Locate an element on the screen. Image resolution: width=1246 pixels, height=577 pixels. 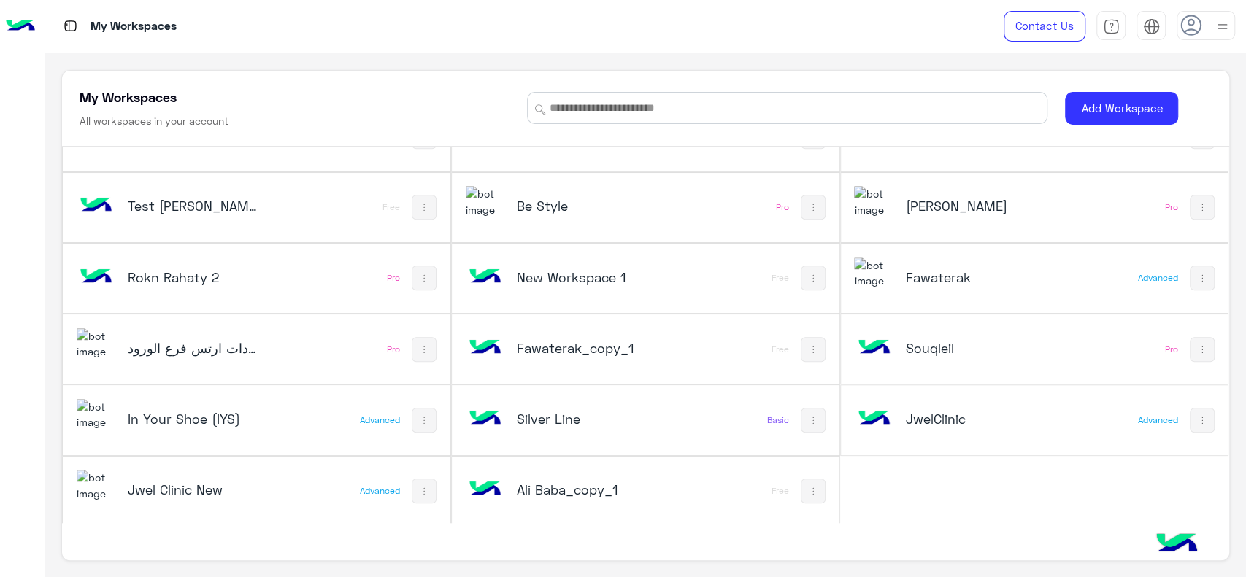
h5: In Your Shoe (IYS) is located at coordinates (193, 419).